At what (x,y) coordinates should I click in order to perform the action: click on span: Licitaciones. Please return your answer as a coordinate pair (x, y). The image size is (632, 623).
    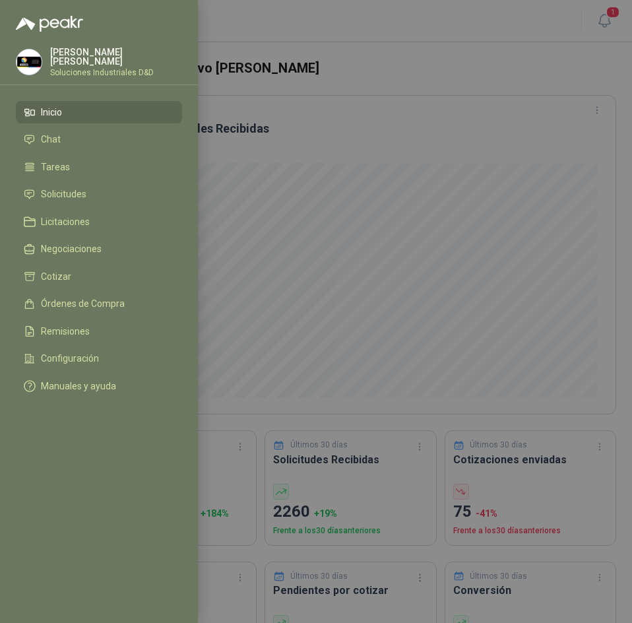
    Looking at the image, I should click on (65, 222).